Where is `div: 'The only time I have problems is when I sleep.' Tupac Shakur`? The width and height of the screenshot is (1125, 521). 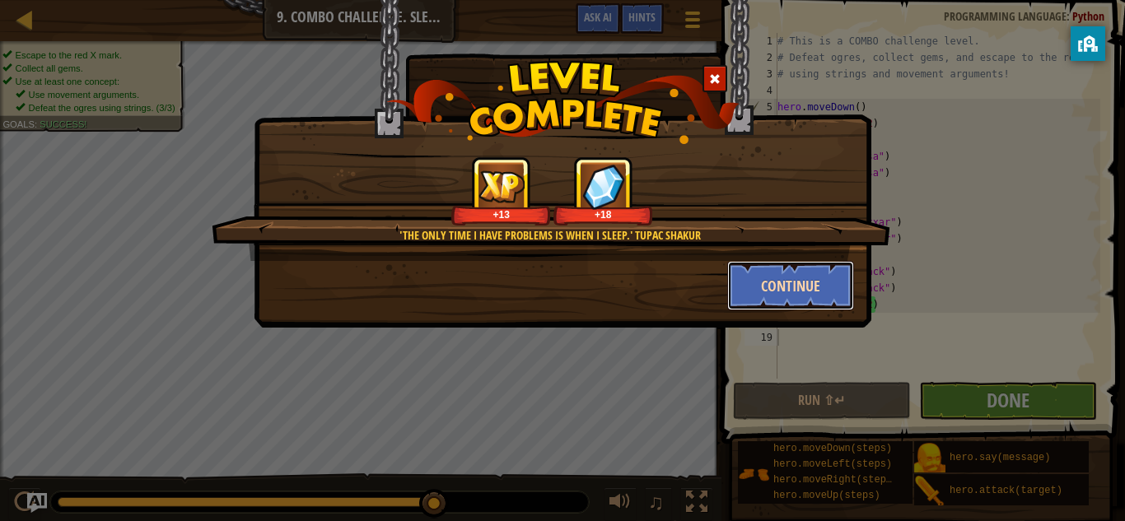
div: 'The only time I have problems is when I sleep.' Tupac Shakur is located at coordinates (549, 236).